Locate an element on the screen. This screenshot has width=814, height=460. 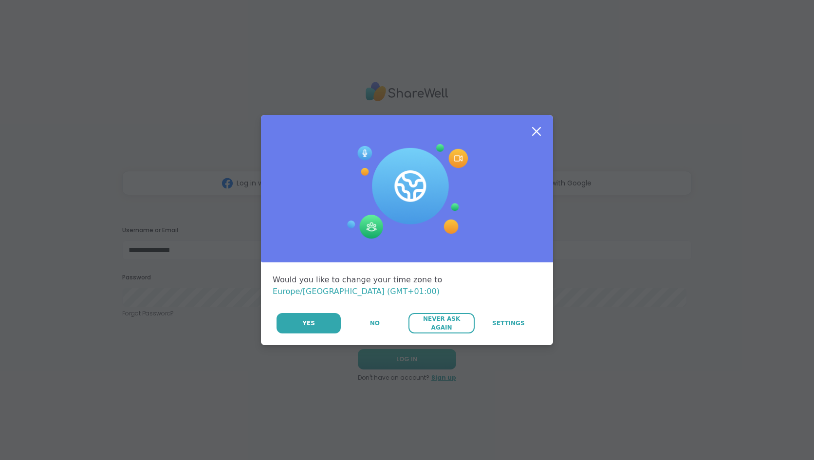
button: Never Ask Again is located at coordinates (441, 323).